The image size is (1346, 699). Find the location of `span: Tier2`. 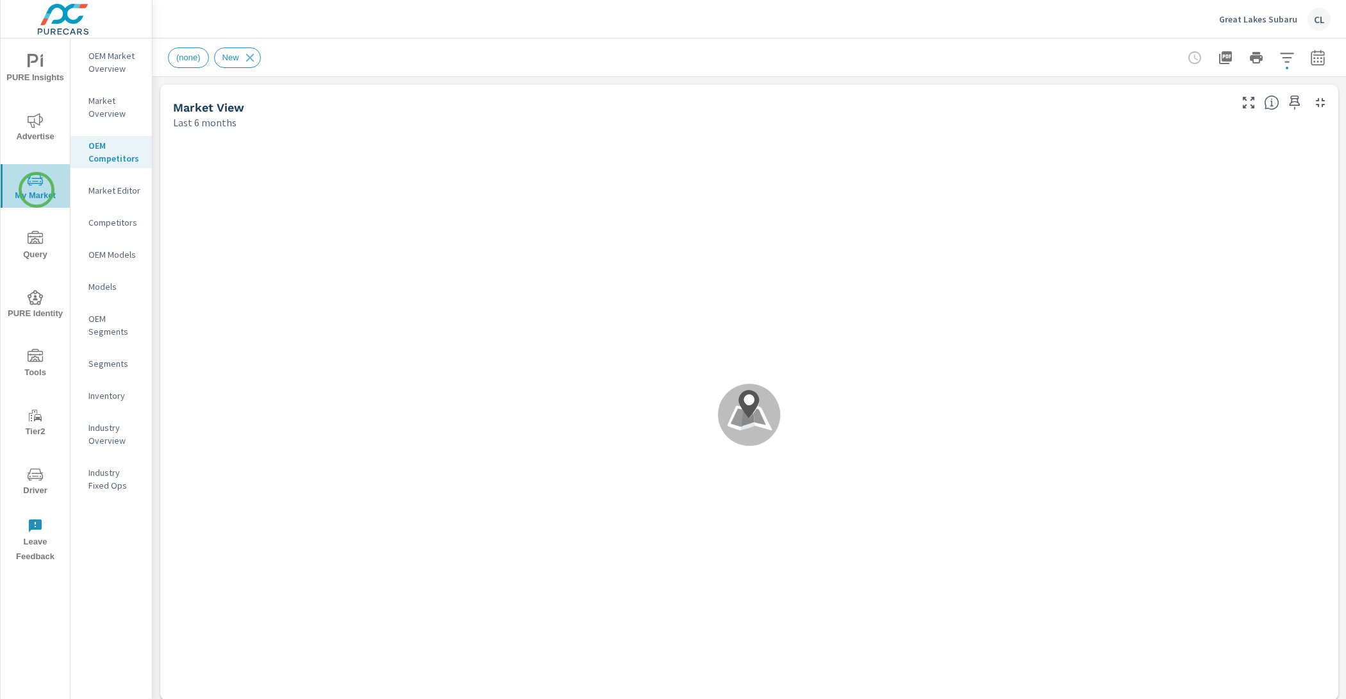

span: Tier2 is located at coordinates (35, 423).